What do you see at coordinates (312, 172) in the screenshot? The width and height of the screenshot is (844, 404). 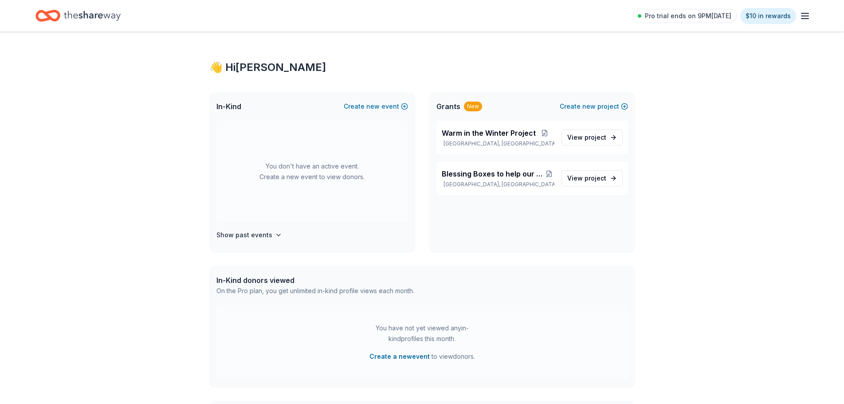 I see `div: You don't have an active event. Create a new event to view donors.` at bounding box center [312, 172].